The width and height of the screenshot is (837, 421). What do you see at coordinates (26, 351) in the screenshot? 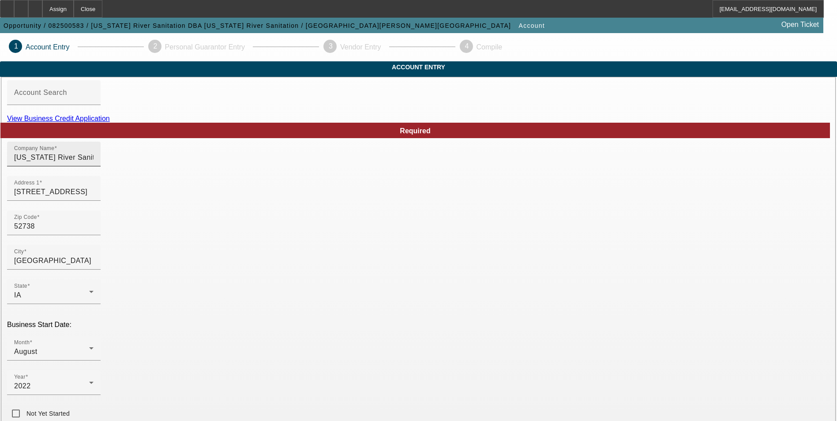
I see `span: August` at bounding box center [26, 351].